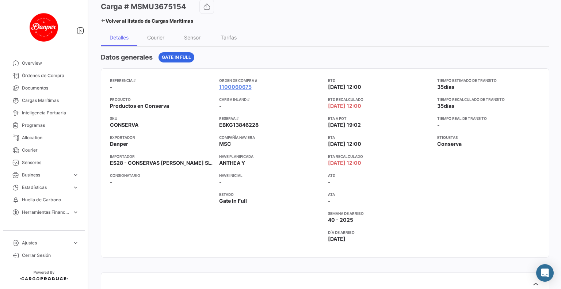 This screenshot has height=289, width=561. What do you see at coordinates (44, 113) in the screenshot?
I see `a: Inteligencia Portuaria` at bounding box center [44, 113].